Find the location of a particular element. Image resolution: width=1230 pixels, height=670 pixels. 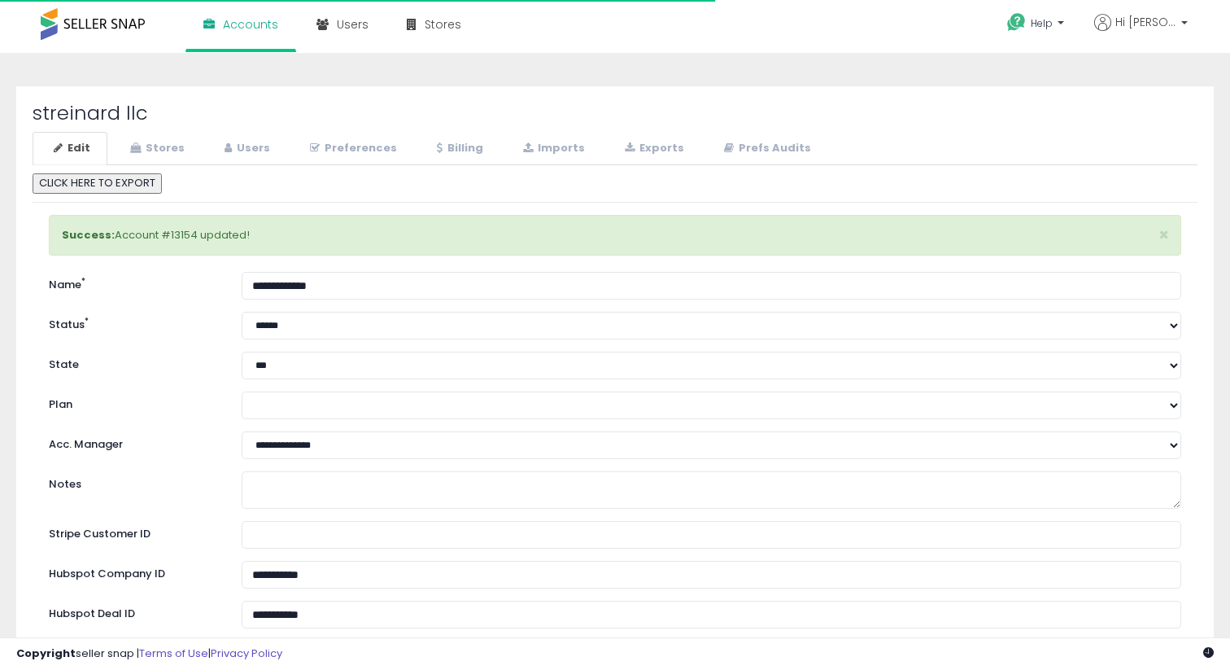

label: Status is located at coordinates (133, 322).